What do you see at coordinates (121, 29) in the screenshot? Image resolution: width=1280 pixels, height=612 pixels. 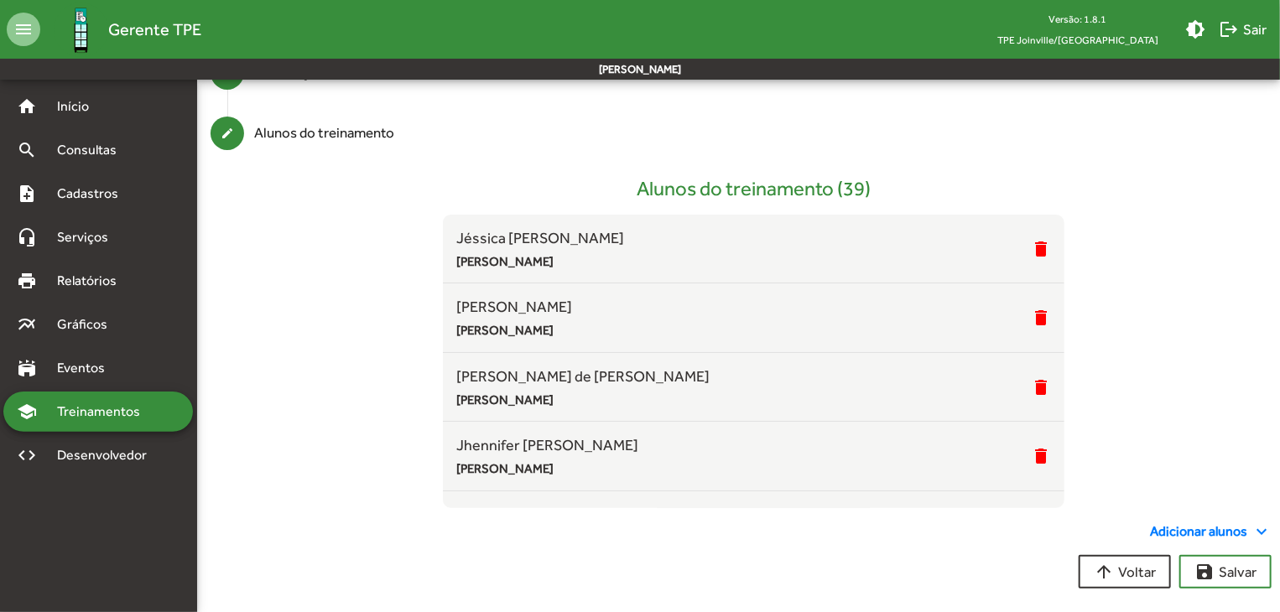 I see `a: Gerente TPE` at bounding box center [121, 29].